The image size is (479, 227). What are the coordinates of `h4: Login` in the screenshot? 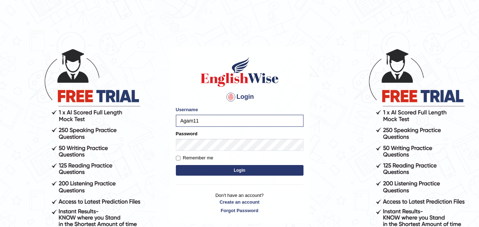 It's located at (239, 97).